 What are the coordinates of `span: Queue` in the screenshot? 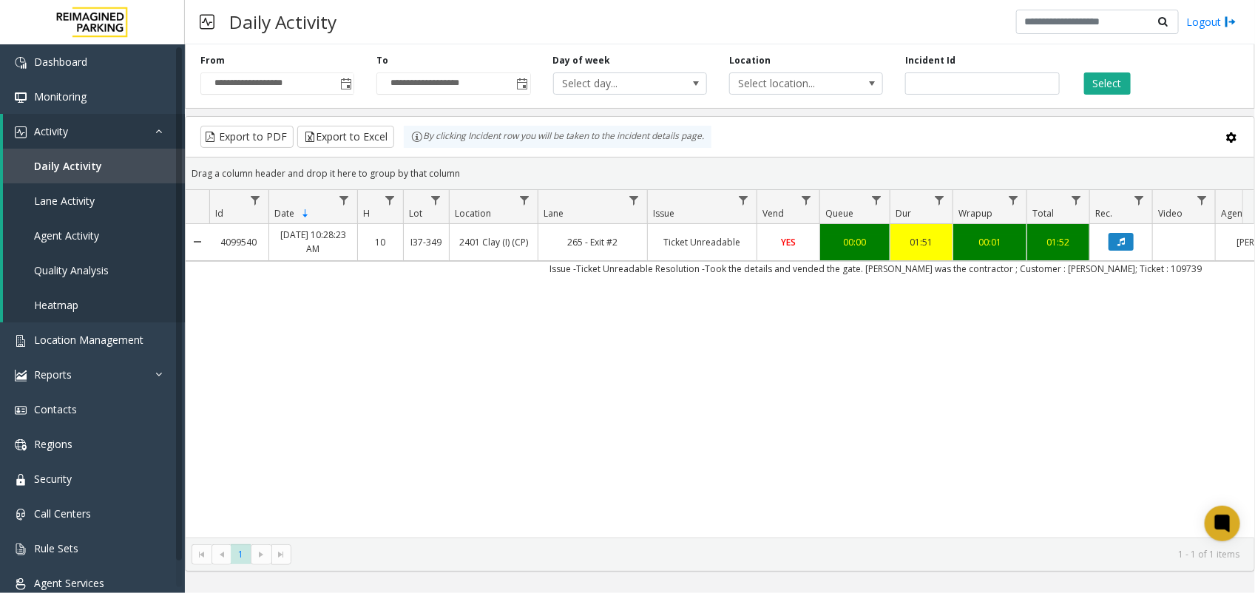 It's located at (839, 213).